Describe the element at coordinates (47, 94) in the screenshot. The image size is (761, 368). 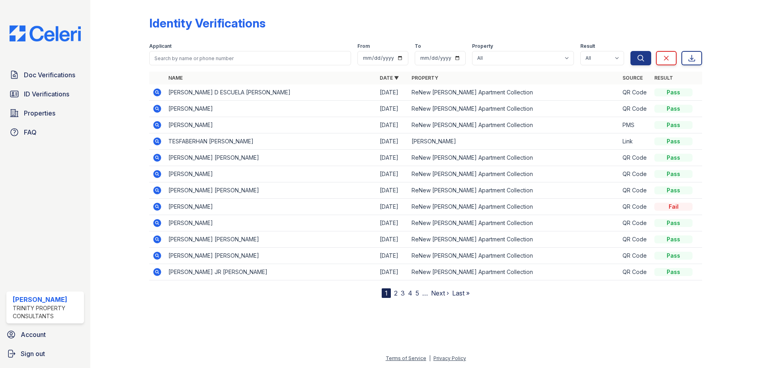
I see `span: ID Verifications` at that location.